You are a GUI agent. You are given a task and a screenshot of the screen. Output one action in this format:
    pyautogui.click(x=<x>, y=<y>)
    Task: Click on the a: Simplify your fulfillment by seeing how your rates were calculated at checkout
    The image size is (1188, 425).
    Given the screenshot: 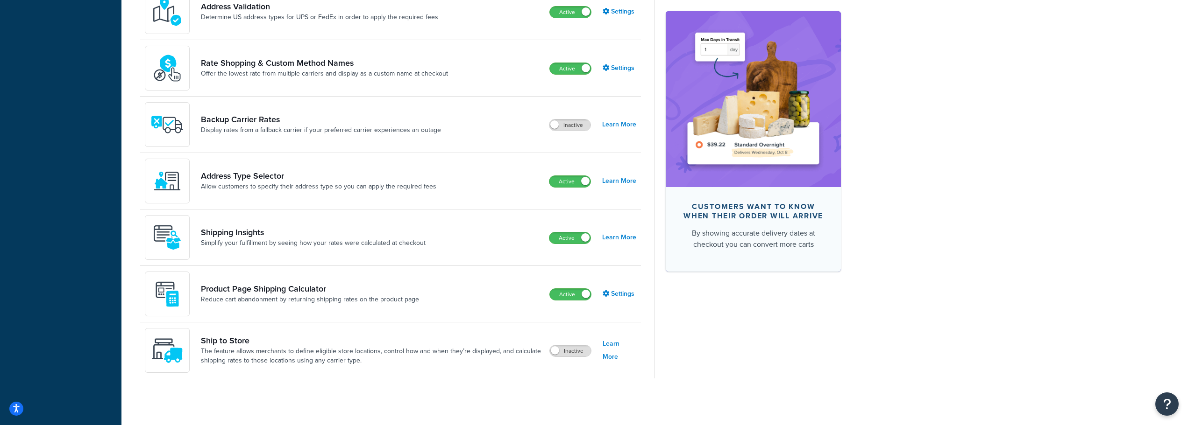 What is the action you would take?
    pyautogui.click(x=313, y=243)
    